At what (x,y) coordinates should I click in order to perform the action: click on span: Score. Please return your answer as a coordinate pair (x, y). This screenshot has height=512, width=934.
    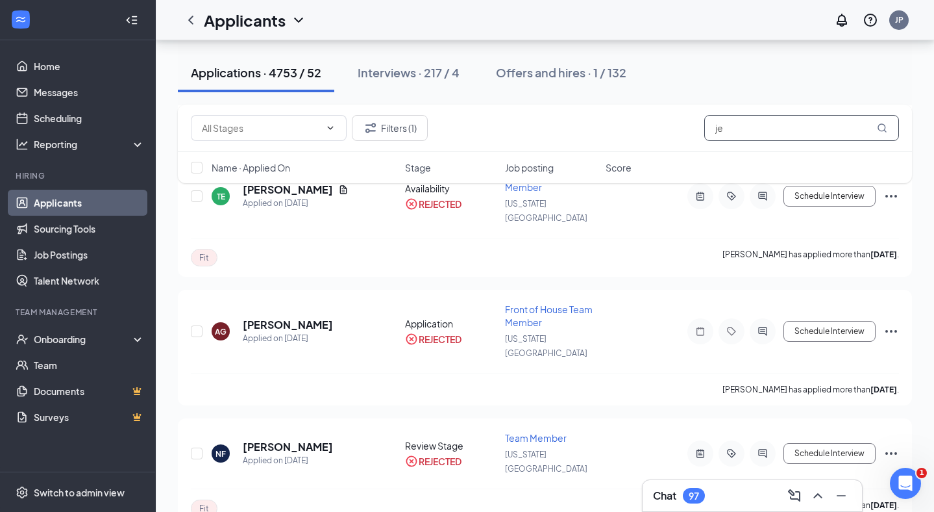
    Looking at the image, I should click on (619, 167).